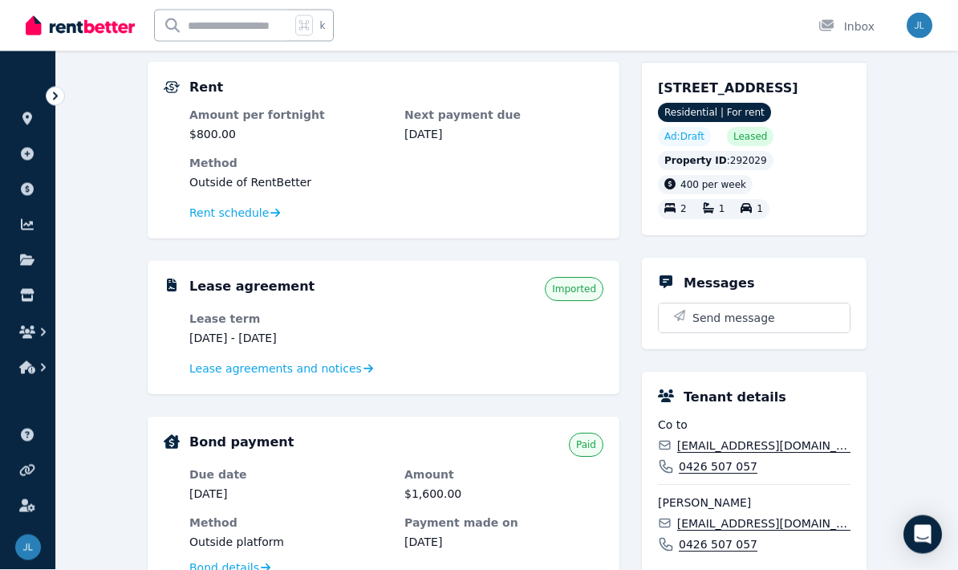 This screenshot has width=958, height=570. What do you see at coordinates (396, 183) in the screenshot?
I see `dd: Outside of RentBetter` at bounding box center [396, 183].